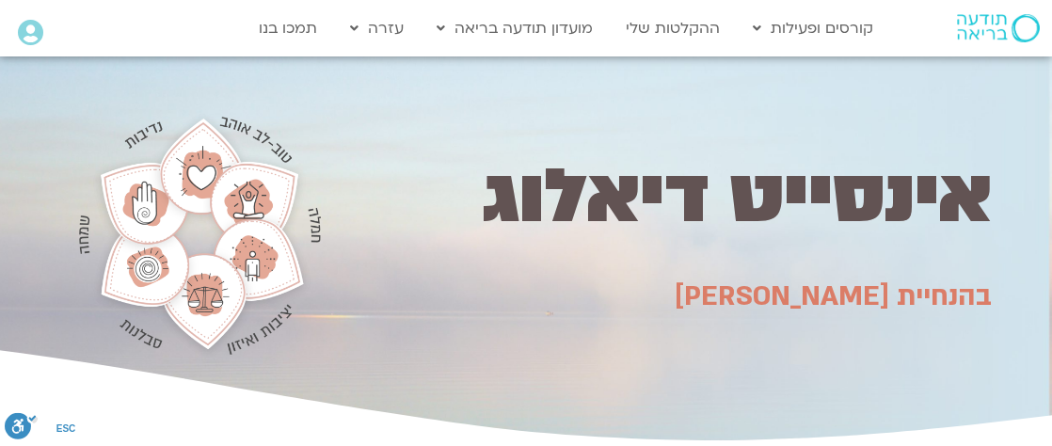 This screenshot has width=1052, height=446. I want to click on a: מועדון תודעה בריאה, so click(515, 28).